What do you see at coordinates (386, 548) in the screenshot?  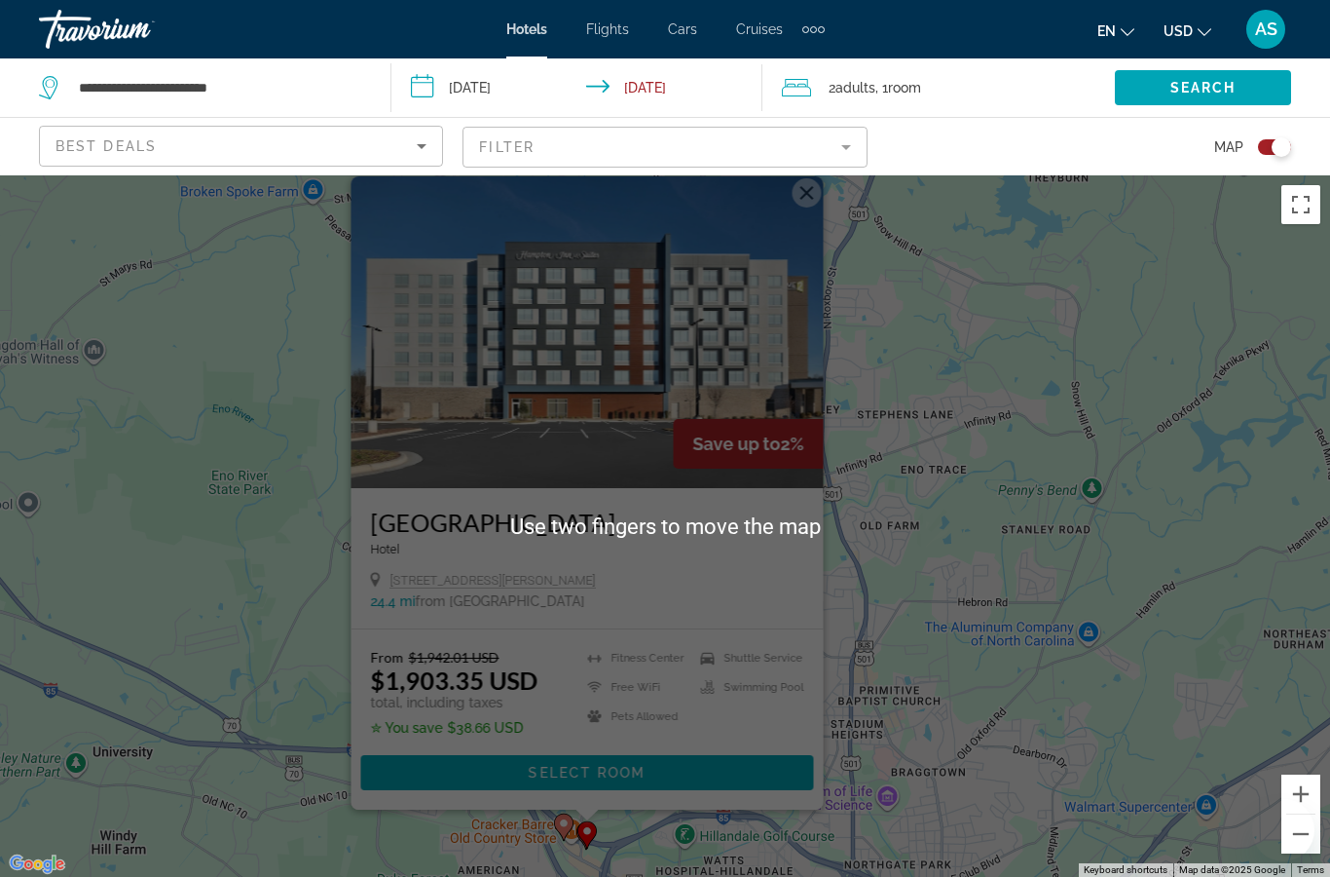 I see `span: Hotel` at bounding box center [386, 548].